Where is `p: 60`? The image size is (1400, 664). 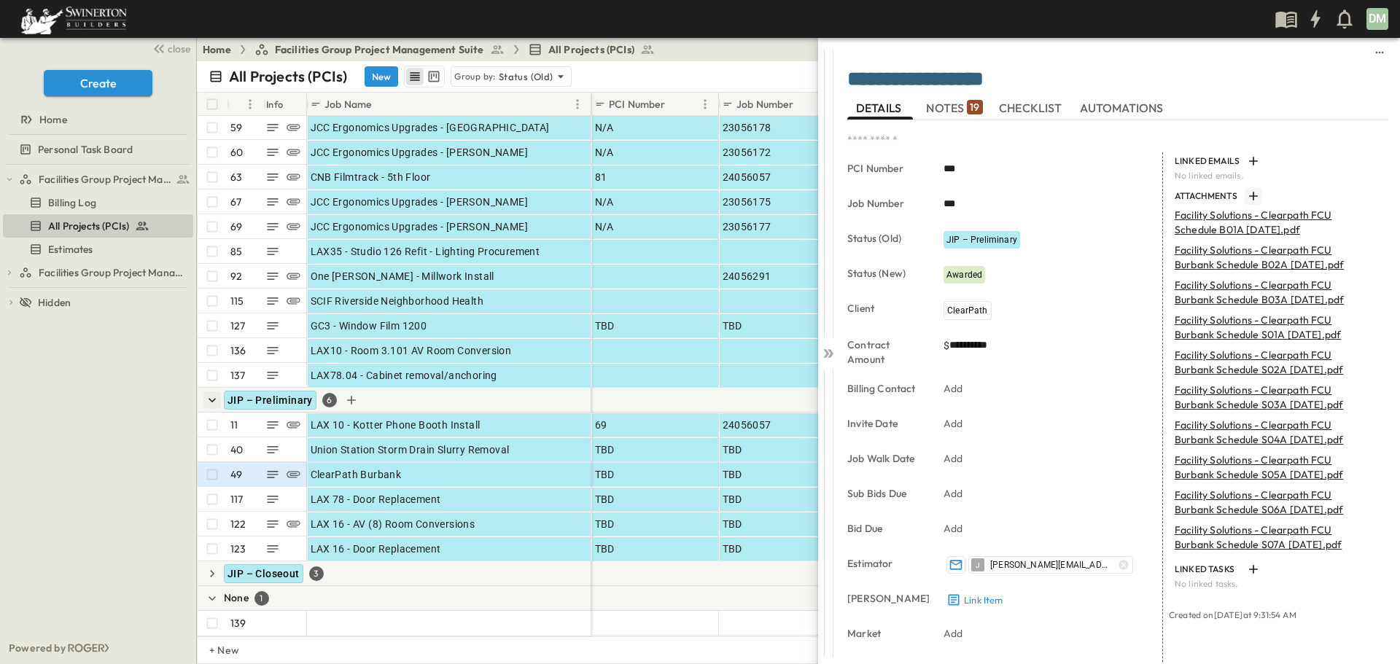
p: 60 is located at coordinates (236, 152).